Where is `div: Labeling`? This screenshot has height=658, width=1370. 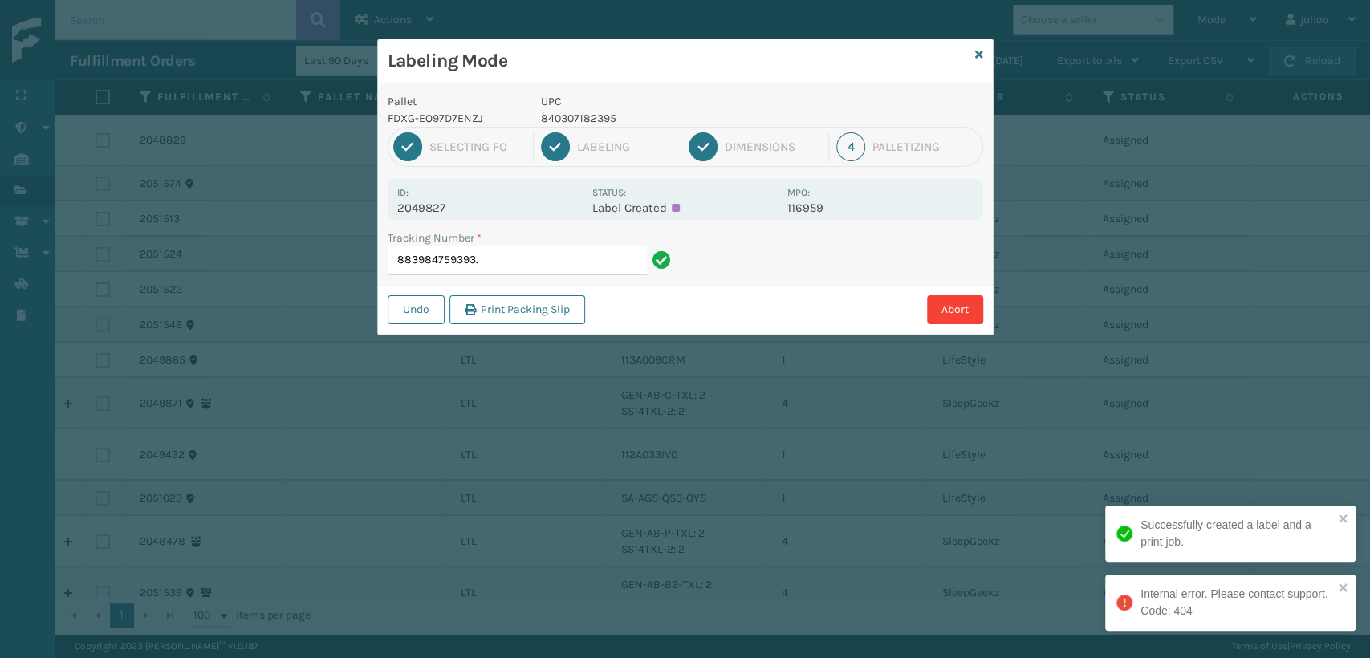 div: Labeling is located at coordinates (625, 147).